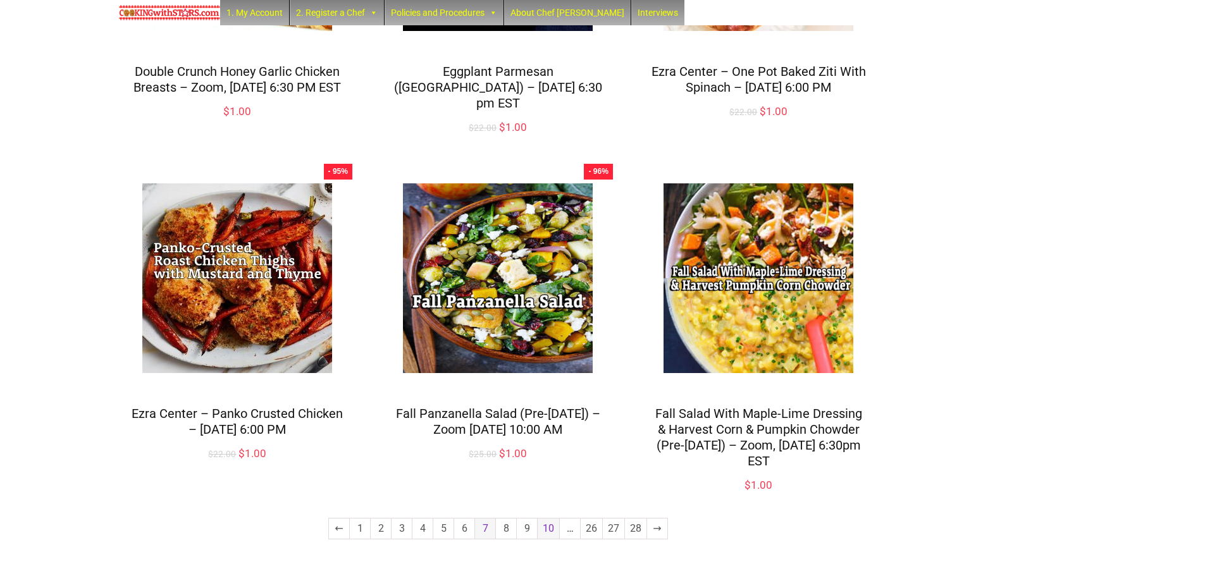  I want to click on img: Chef Paula's Cooking With Stars, so click(170, 13).